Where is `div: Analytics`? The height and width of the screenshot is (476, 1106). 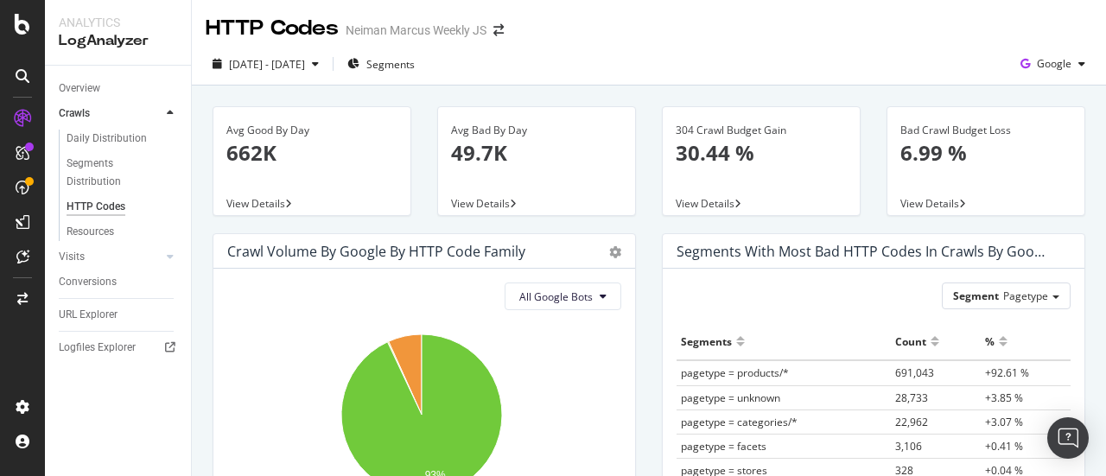 div: Analytics is located at coordinates (117, 22).